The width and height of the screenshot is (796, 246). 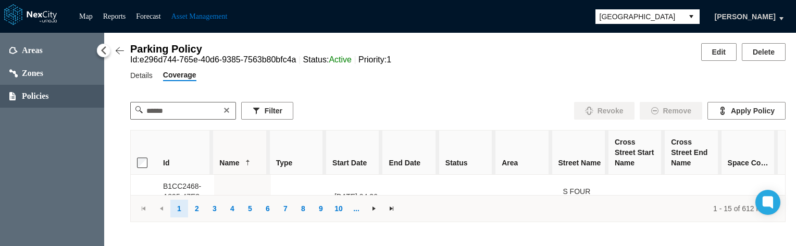 I want to click on img: Back, so click(x=120, y=51).